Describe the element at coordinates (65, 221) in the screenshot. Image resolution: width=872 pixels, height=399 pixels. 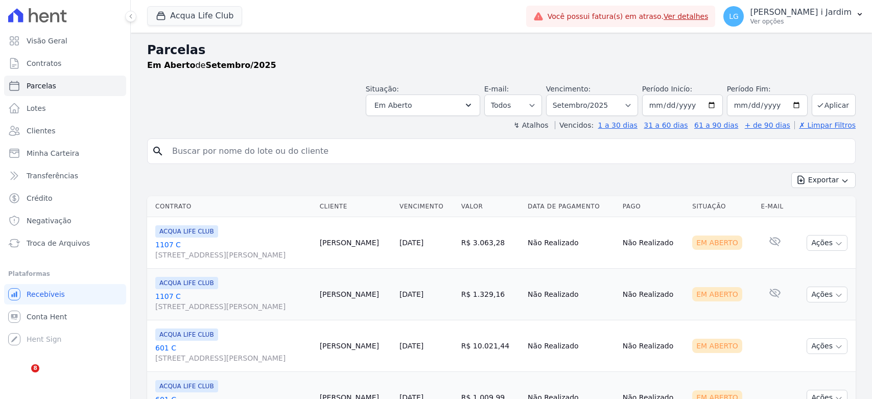
I see `a: Negativação` at that location.